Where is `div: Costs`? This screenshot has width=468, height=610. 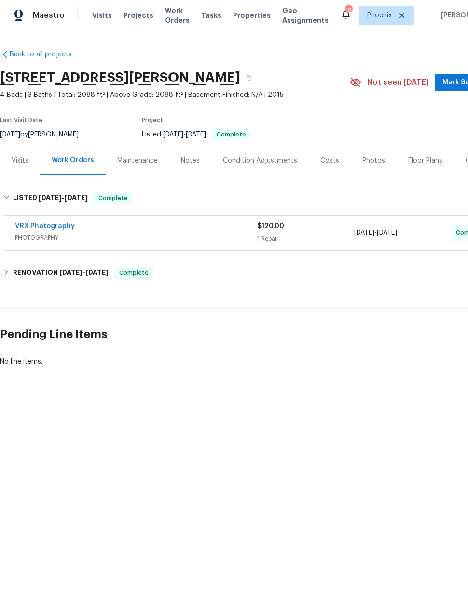 div: Costs is located at coordinates (329, 161).